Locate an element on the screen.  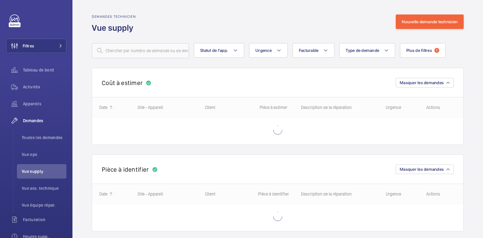
h2: Demandes technicien is located at coordinates (114, 17).